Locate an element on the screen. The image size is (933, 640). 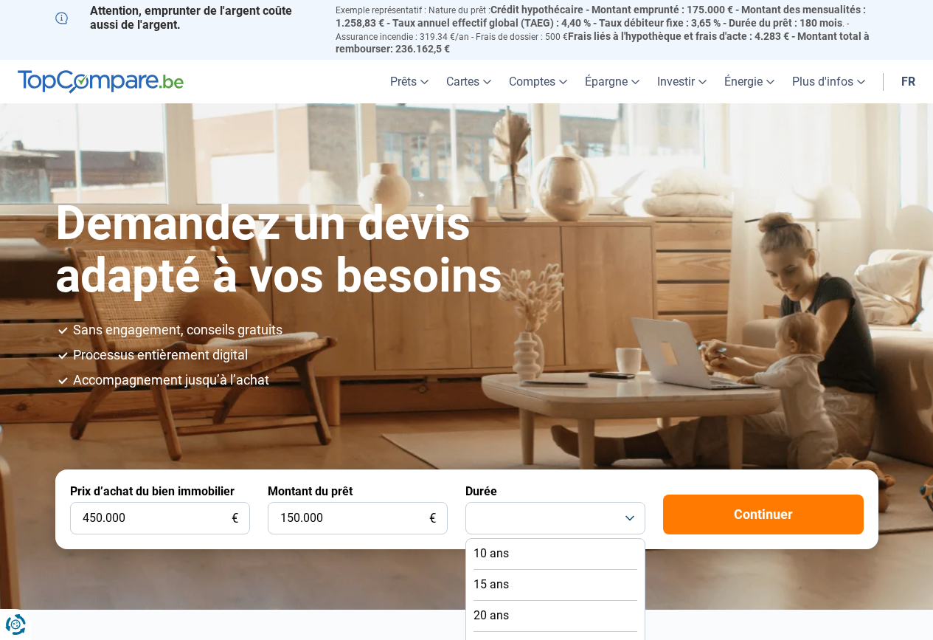
span: 20 ans is located at coordinates (491, 615).